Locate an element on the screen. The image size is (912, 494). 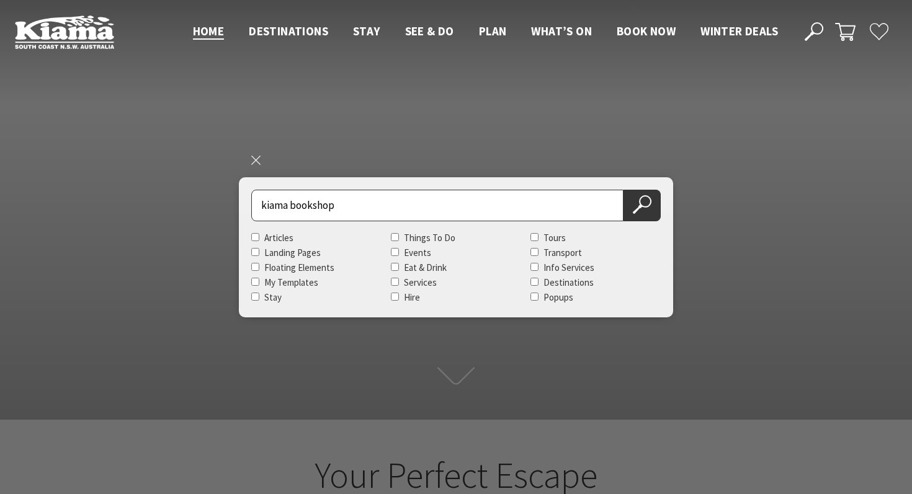
nav: Main Menu is located at coordinates (485, 32).